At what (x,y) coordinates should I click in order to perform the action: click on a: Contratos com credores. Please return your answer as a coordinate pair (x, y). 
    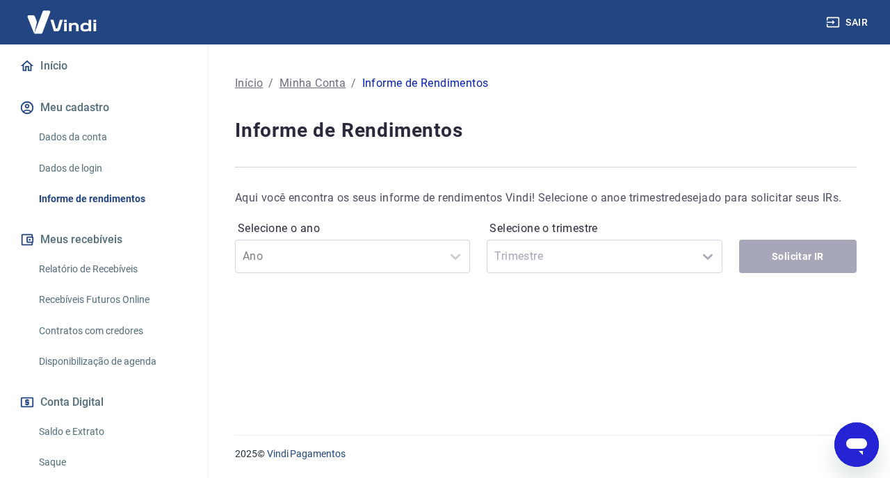
    Looking at the image, I should click on (112, 331).